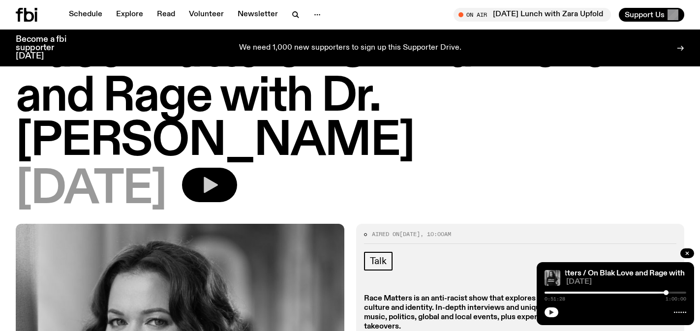 The image size is (700, 331). What do you see at coordinates (645, 15) in the screenshot?
I see `span: Support Us` at bounding box center [645, 15].